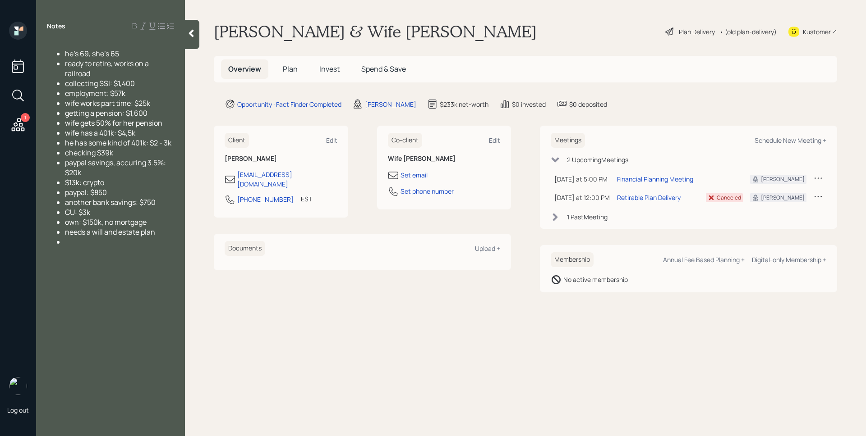  Describe the element at coordinates (107, 69) in the screenshot. I see `span: ready to retire, works on a railroad` at that location.